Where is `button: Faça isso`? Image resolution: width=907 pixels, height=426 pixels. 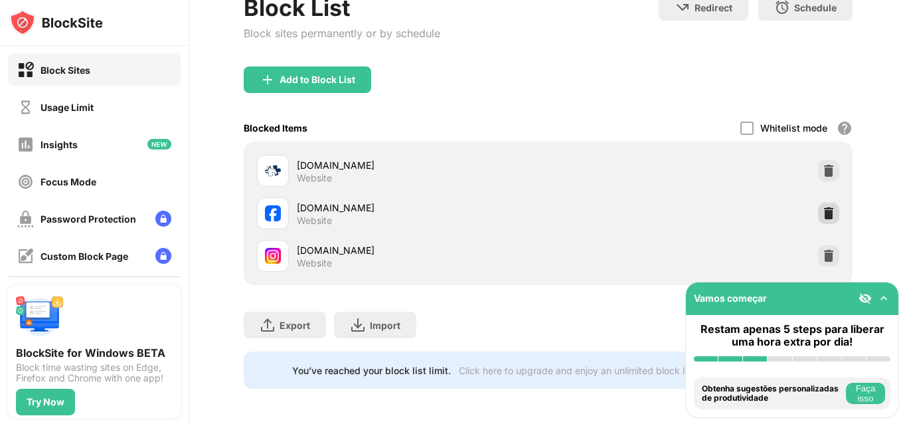
button: Faça isso is located at coordinates (865, 393).